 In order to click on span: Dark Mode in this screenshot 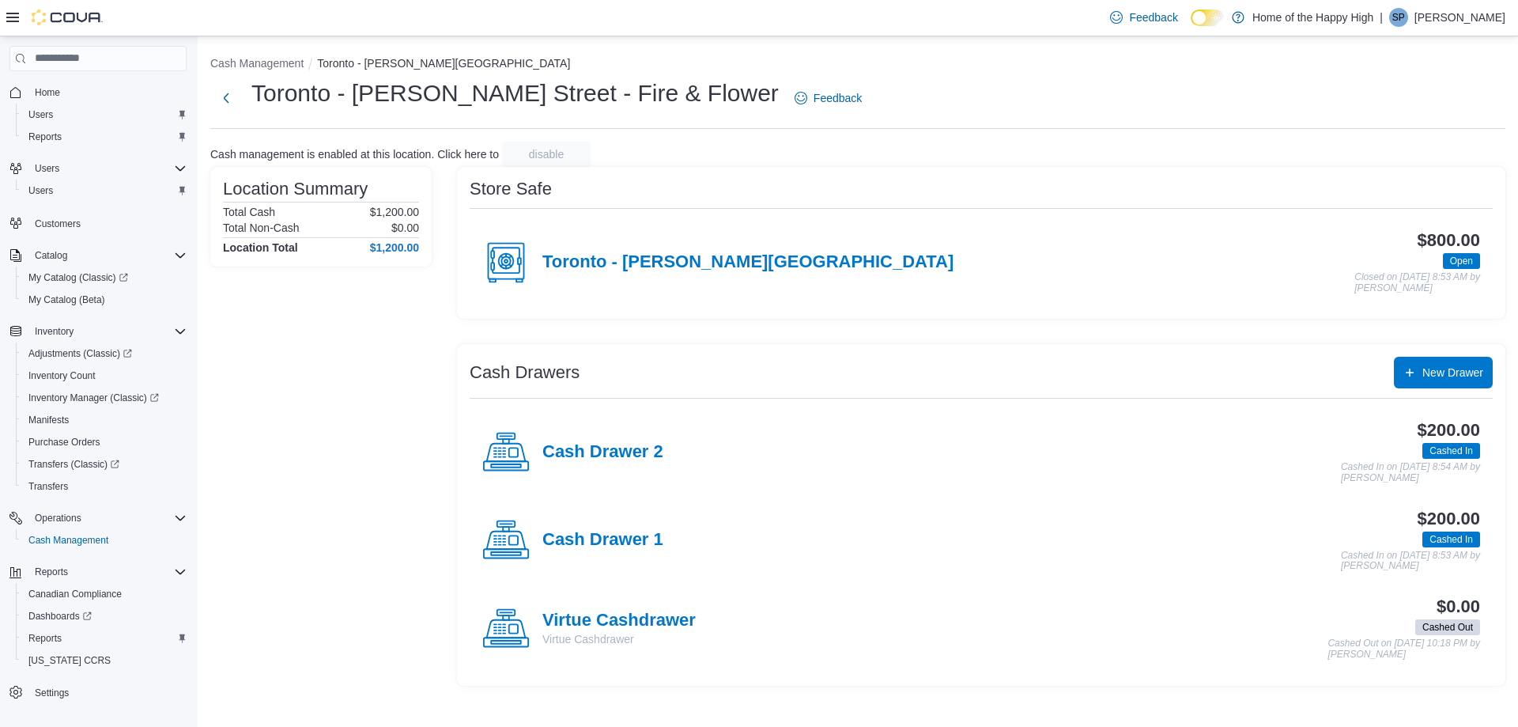, I will do `click(1191, 26)`.